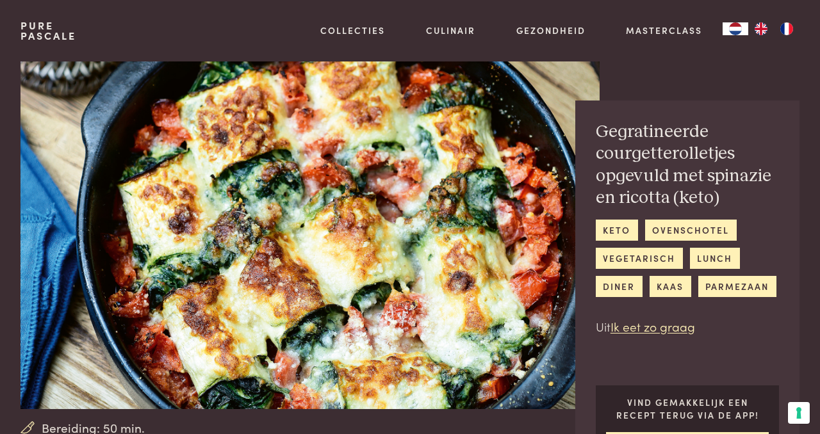 Image resolution: width=820 pixels, height=434 pixels. Describe the element at coordinates (715, 258) in the screenshot. I see `a: lunch` at that location.